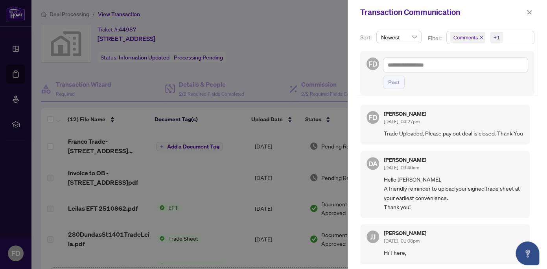 This screenshot has height=269, width=547. Describe the element at coordinates (367, 37) in the screenshot. I see `p: Sort:` at that location.